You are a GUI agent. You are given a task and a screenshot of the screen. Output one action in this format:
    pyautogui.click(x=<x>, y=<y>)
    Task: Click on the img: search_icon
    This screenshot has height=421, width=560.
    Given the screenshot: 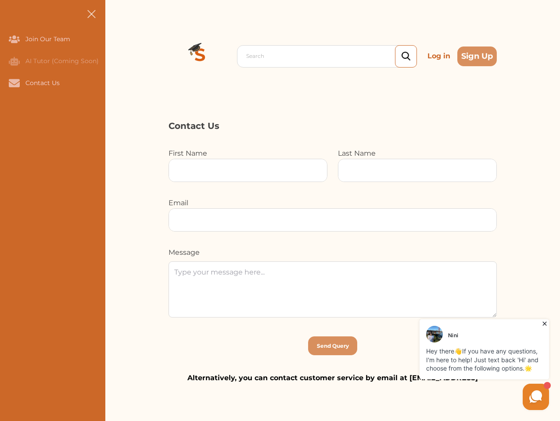 What is the action you would take?
    pyautogui.click(x=406, y=56)
    